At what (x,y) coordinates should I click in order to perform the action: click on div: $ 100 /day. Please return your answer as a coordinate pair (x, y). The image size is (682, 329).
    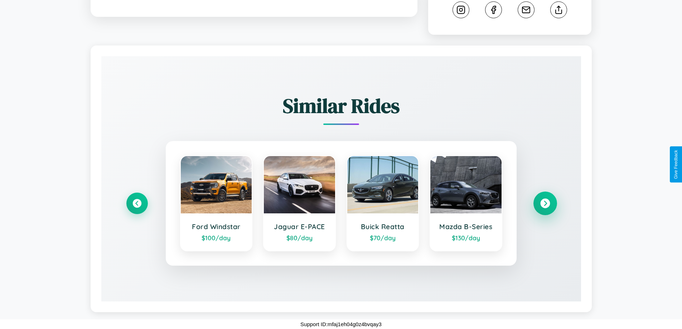
    Looking at the image, I should click on (216, 238).